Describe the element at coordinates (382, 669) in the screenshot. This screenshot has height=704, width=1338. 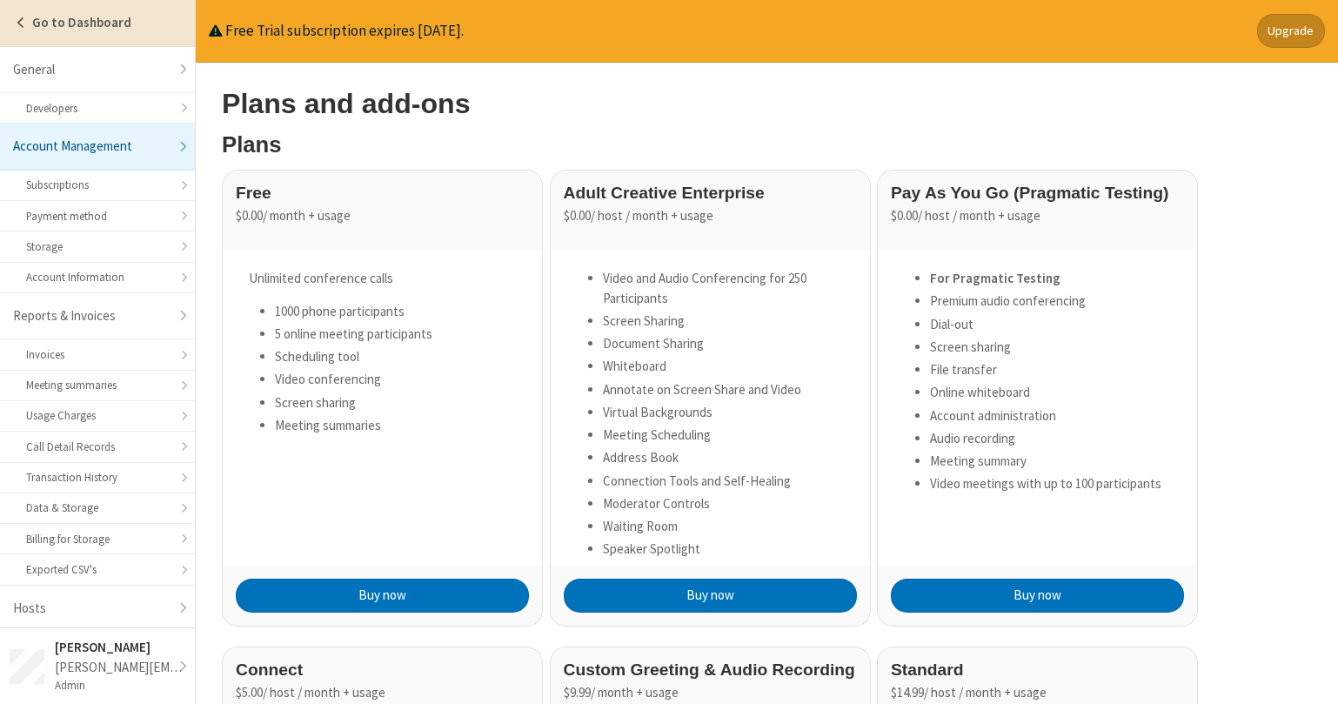
I see `h4: Connect` at that location.